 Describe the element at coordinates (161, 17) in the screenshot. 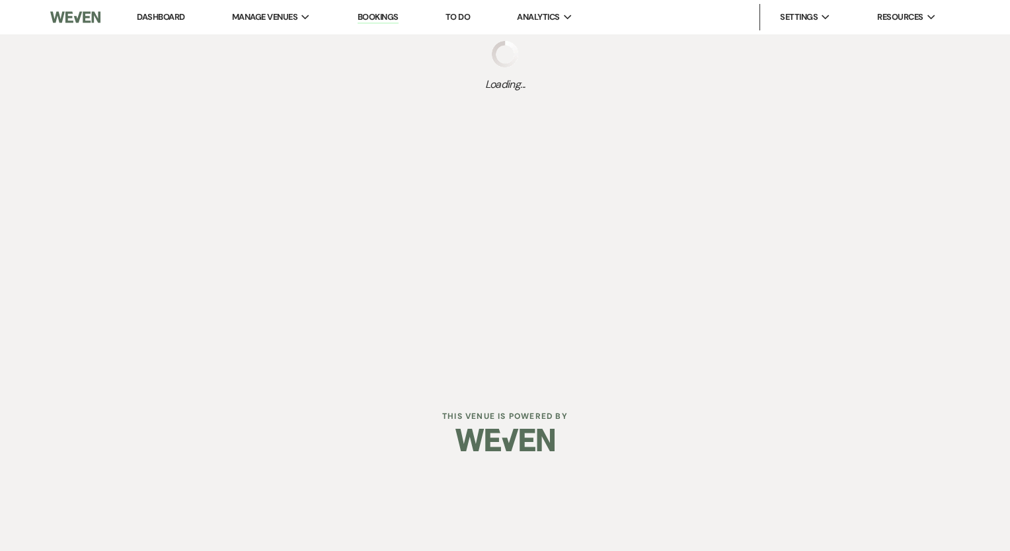

I see `a: Dashboard` at that location.